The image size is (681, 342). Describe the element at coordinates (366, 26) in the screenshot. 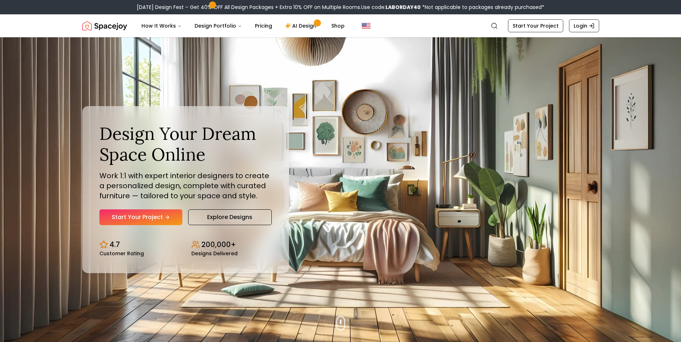

I see `img: United States` at that location.